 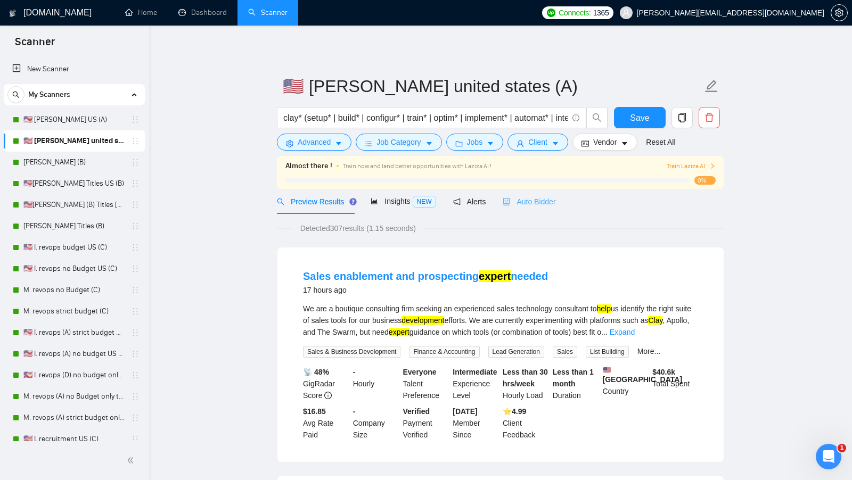 I want to click on a: 🇺🇸 I. revops budget US (C), so click(x=74, y=248).